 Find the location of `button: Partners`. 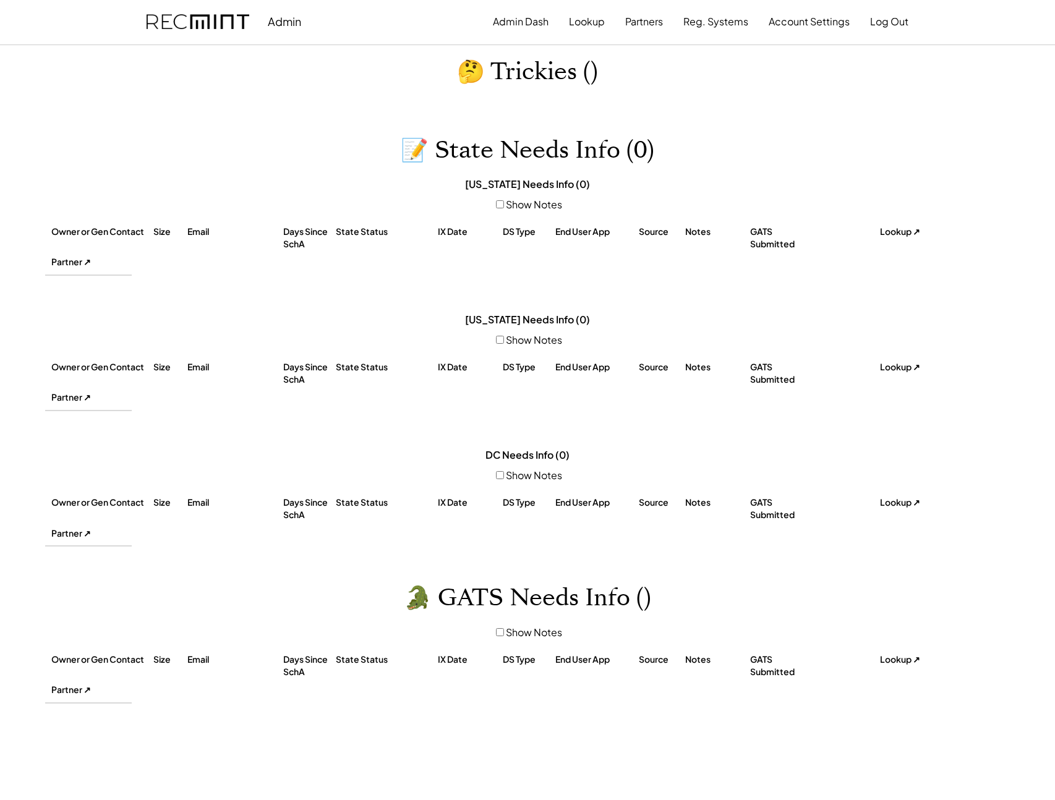

button: Partners is located at coordinates (644, 22).